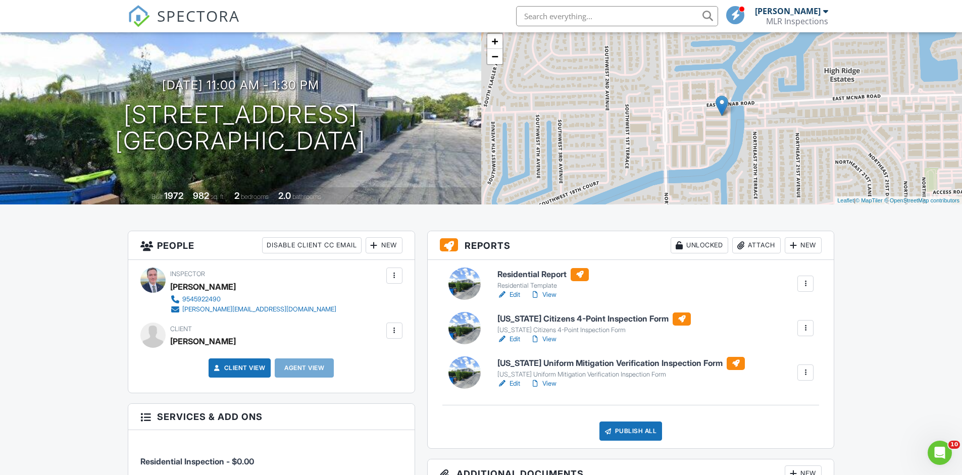 The width and height of the screenshot is (962, 475). Describe the element at coordinates (239, 368) in the screenshot. I see `a: Client View` at that location.